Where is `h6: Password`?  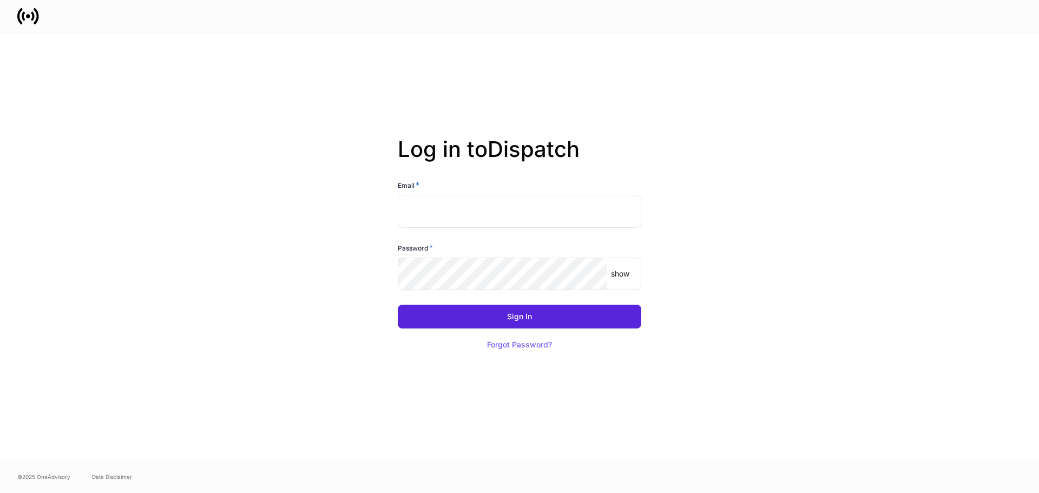 h6: Password is located at coordinates (415, 248).